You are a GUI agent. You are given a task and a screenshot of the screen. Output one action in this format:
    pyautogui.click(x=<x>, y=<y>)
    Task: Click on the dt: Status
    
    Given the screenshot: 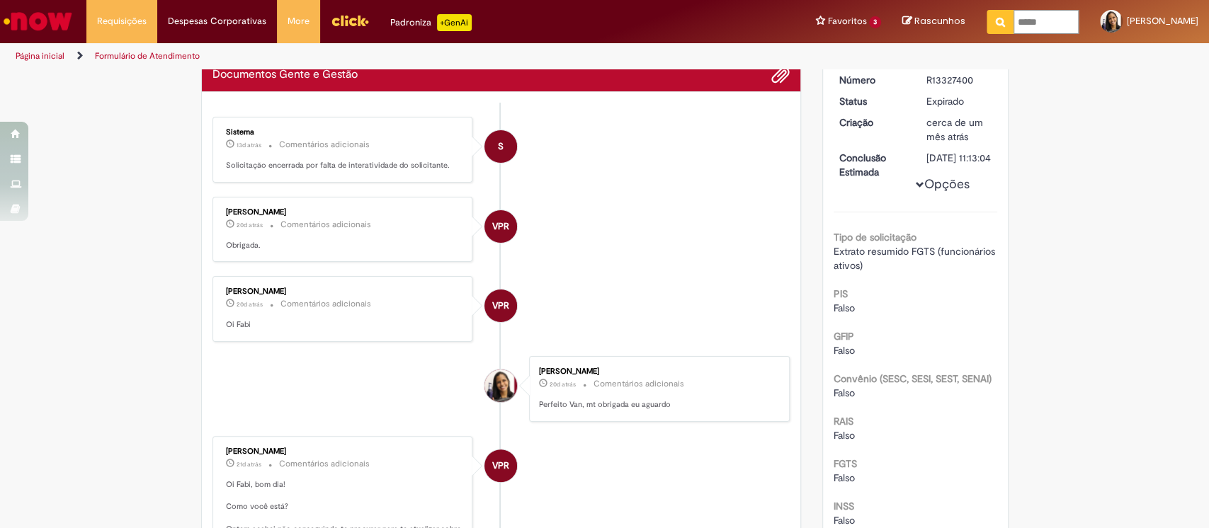 What is the action you would take?
    pyautogui.click(x=872, y=101)
    